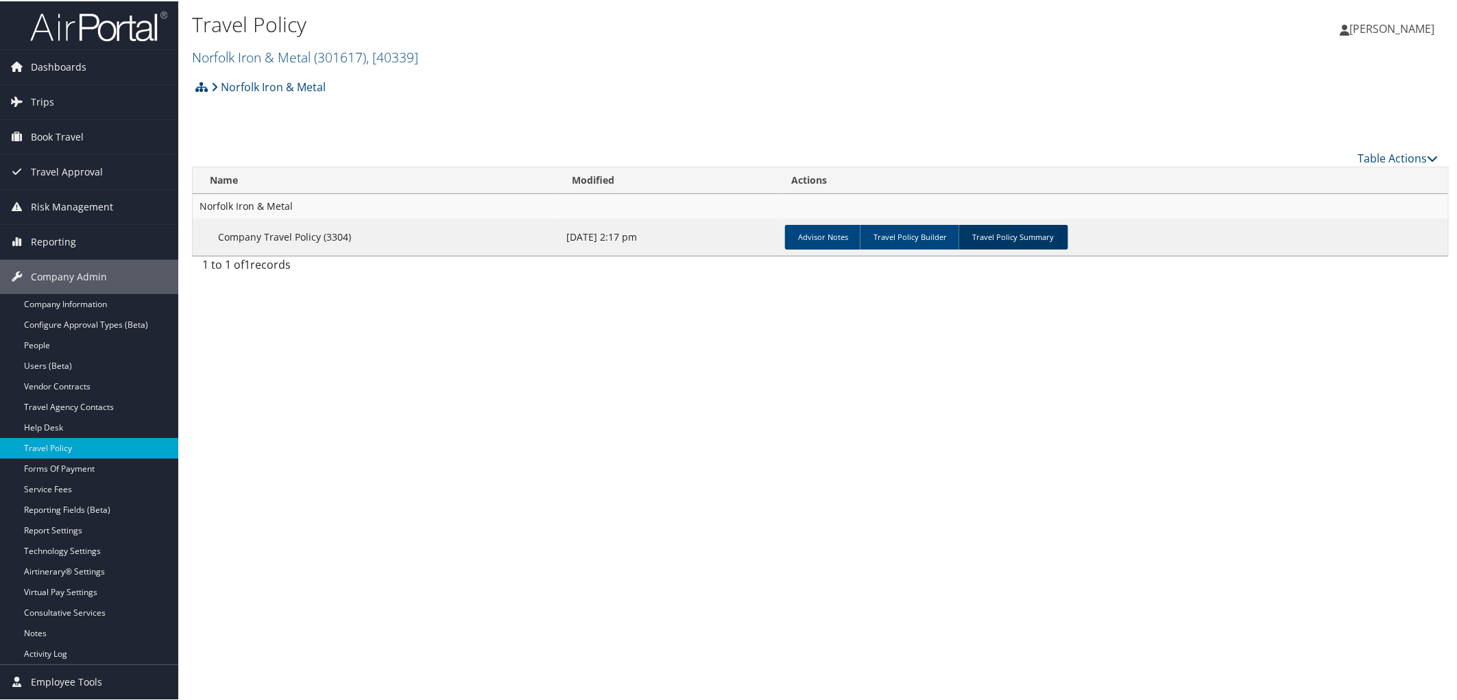 This screenshot has height=700, width=1457. I want to click on a: Table Actions, so click(1398, 157).